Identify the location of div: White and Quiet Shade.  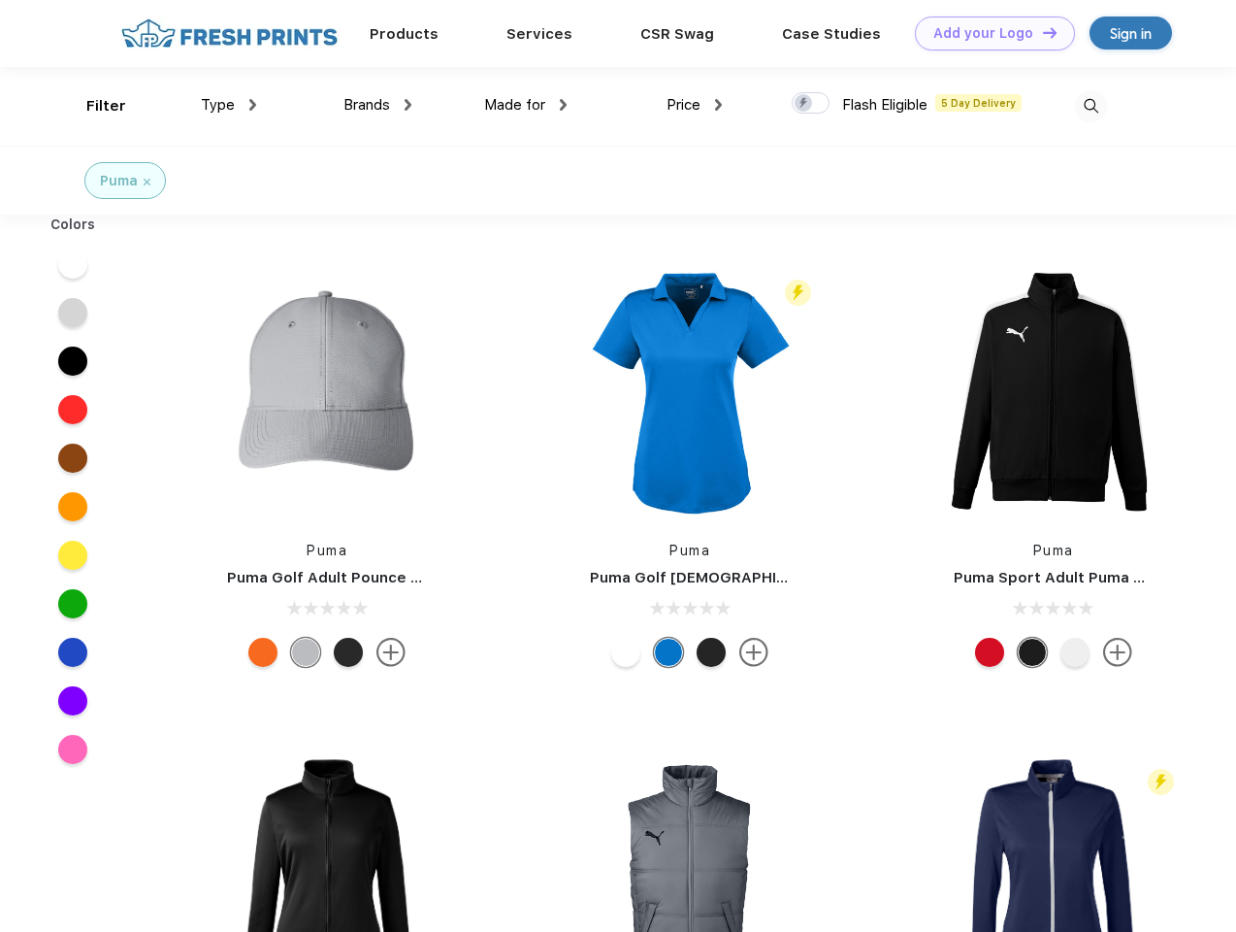
(1075, 652).